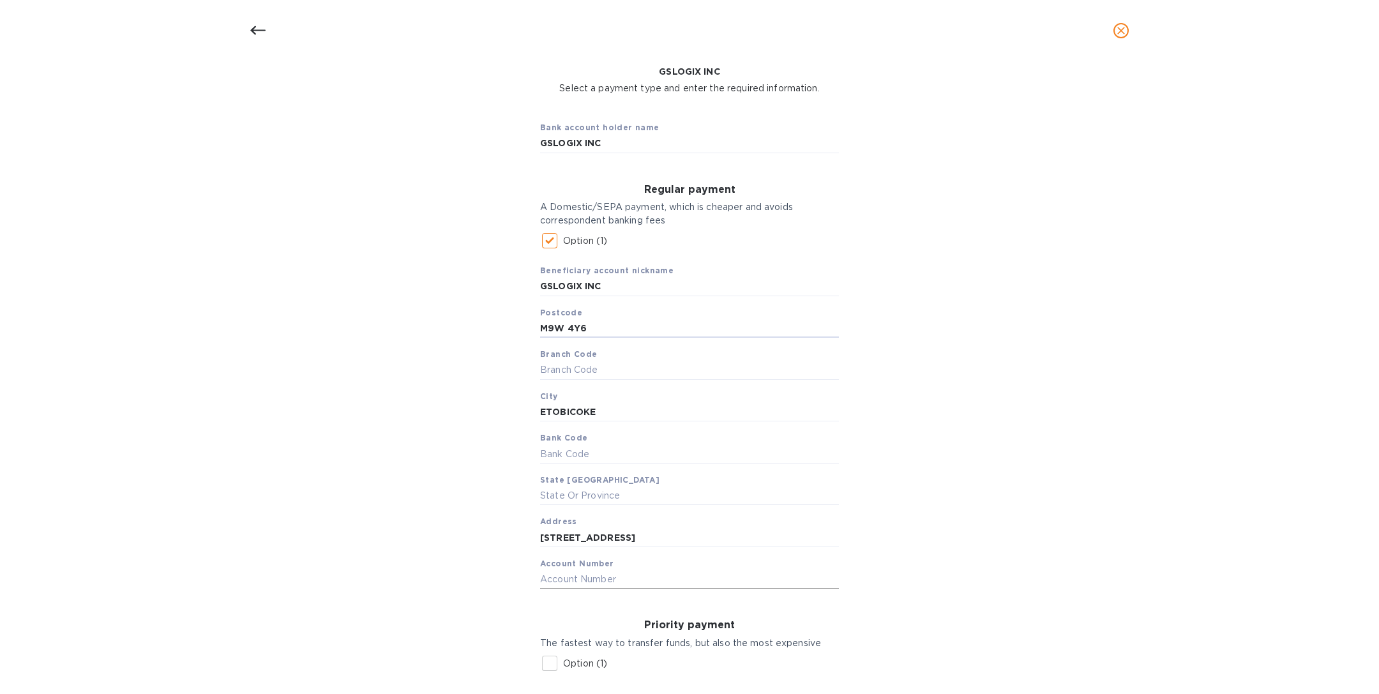 The image size is (1379, 694). Describe the element at coordinates (689, 412) in the screenshot. I see `input: City` at that location.